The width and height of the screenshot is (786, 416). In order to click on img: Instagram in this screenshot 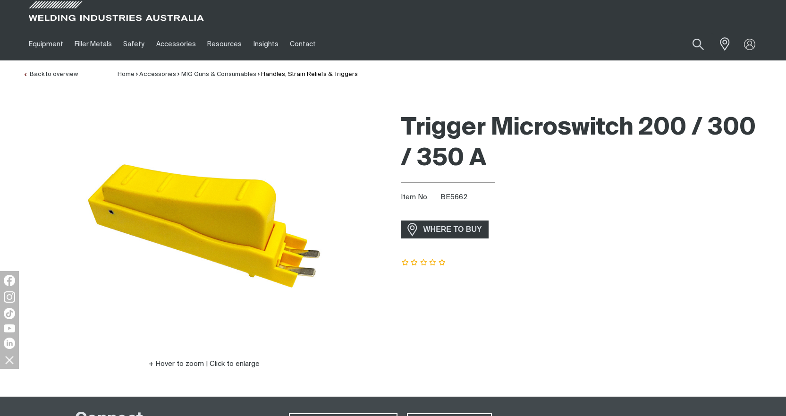, I will do `click(9, 297)`.